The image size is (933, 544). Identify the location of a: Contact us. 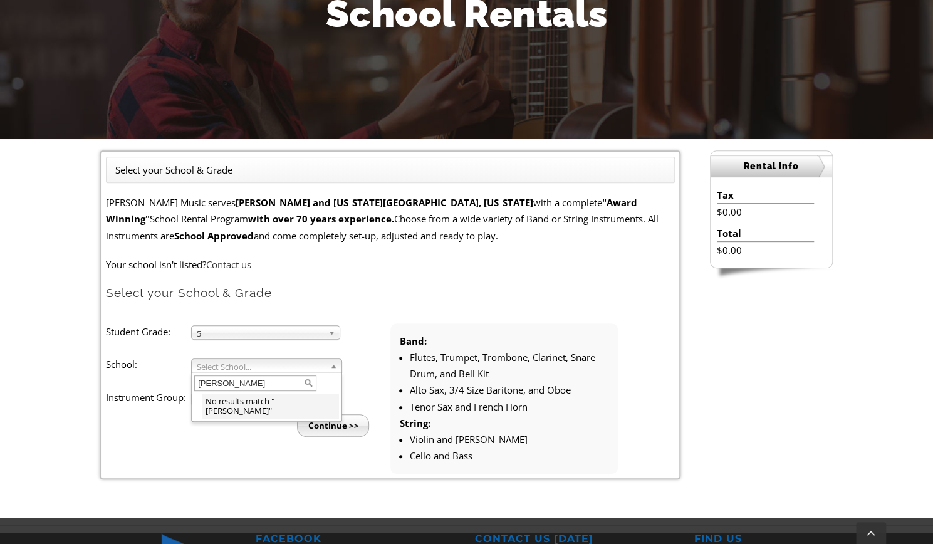
(229, 265).